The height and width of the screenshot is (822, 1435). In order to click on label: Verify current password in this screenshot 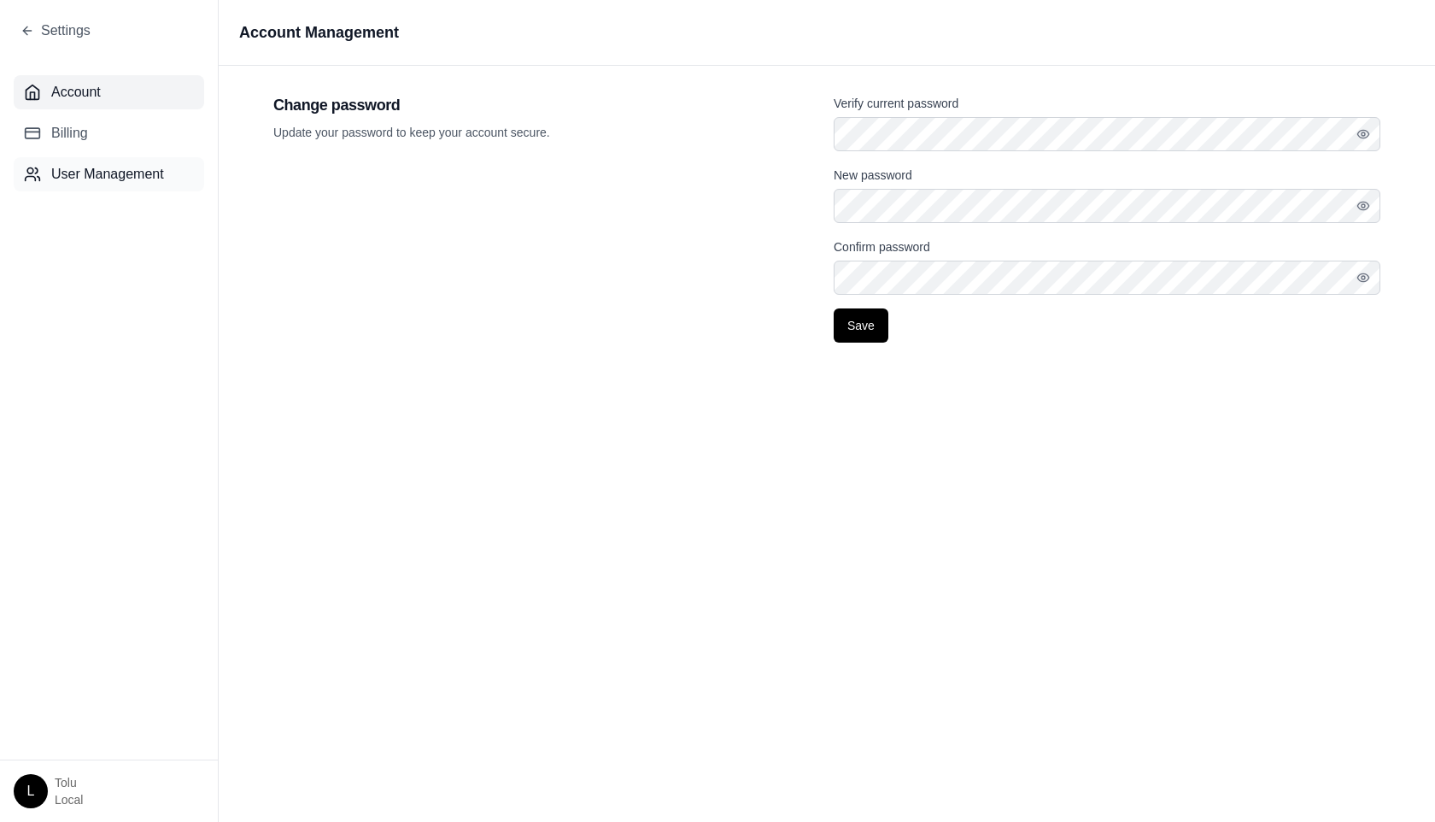, I will do `click(896, 103)`.